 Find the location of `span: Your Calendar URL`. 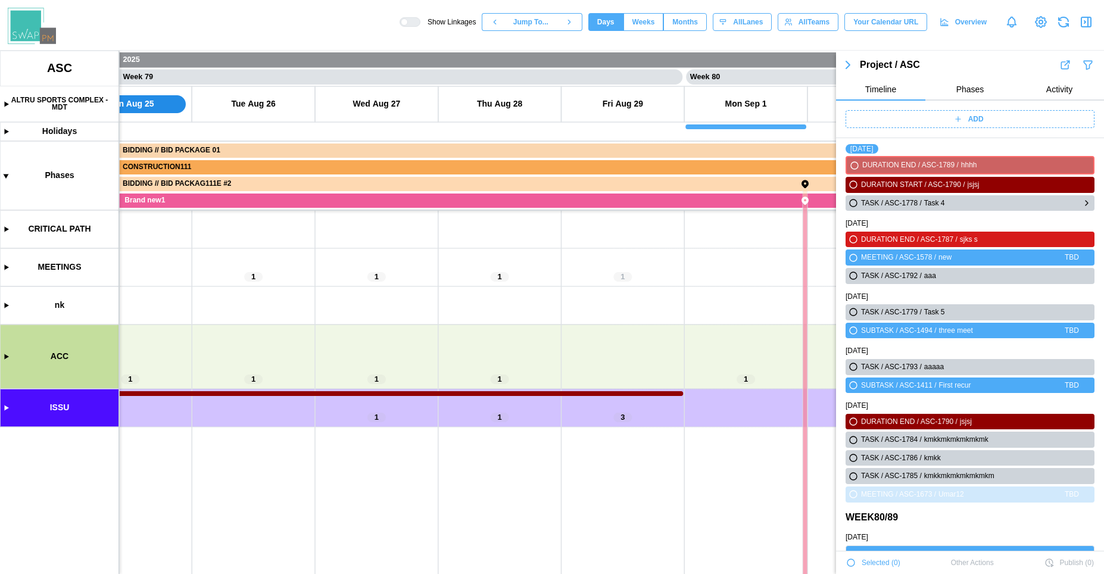

span: Your Calendar URL is located at coordinates (886, 22).